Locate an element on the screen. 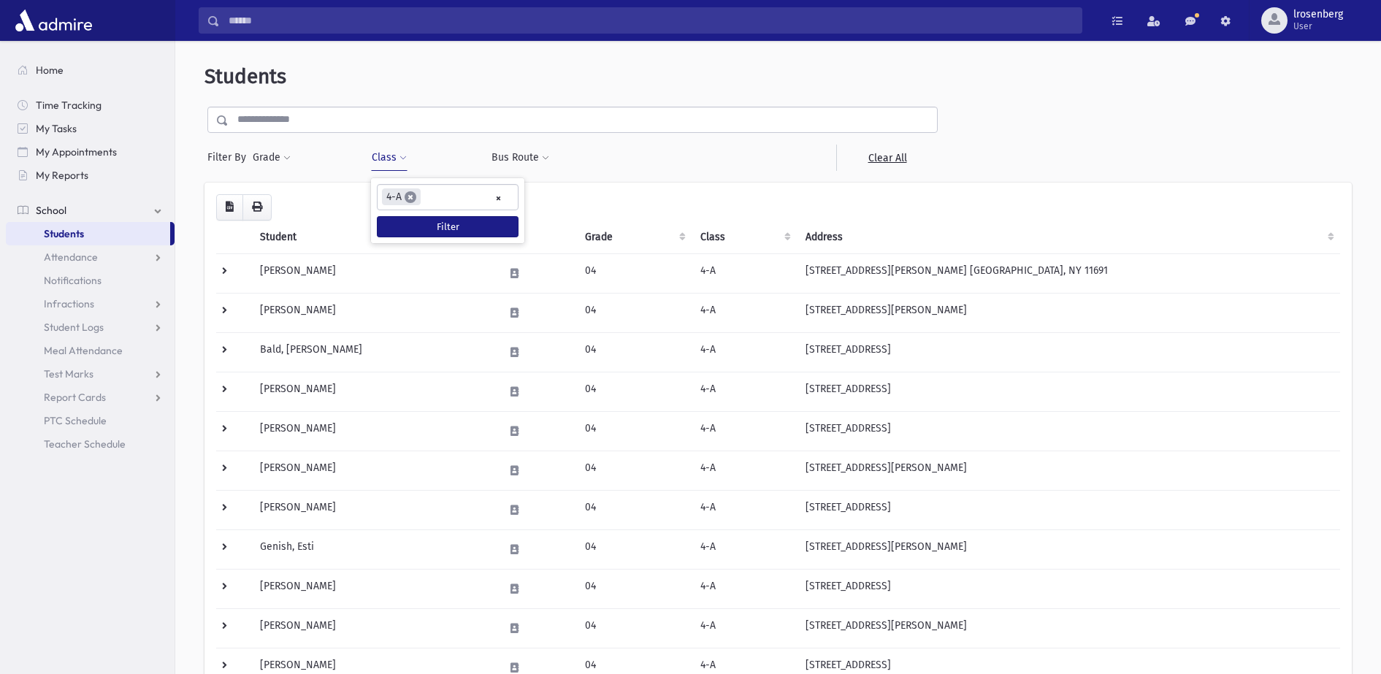 This screenshot has height=674, width=1381. a: My Appointments is located at coordinates (90, 152).